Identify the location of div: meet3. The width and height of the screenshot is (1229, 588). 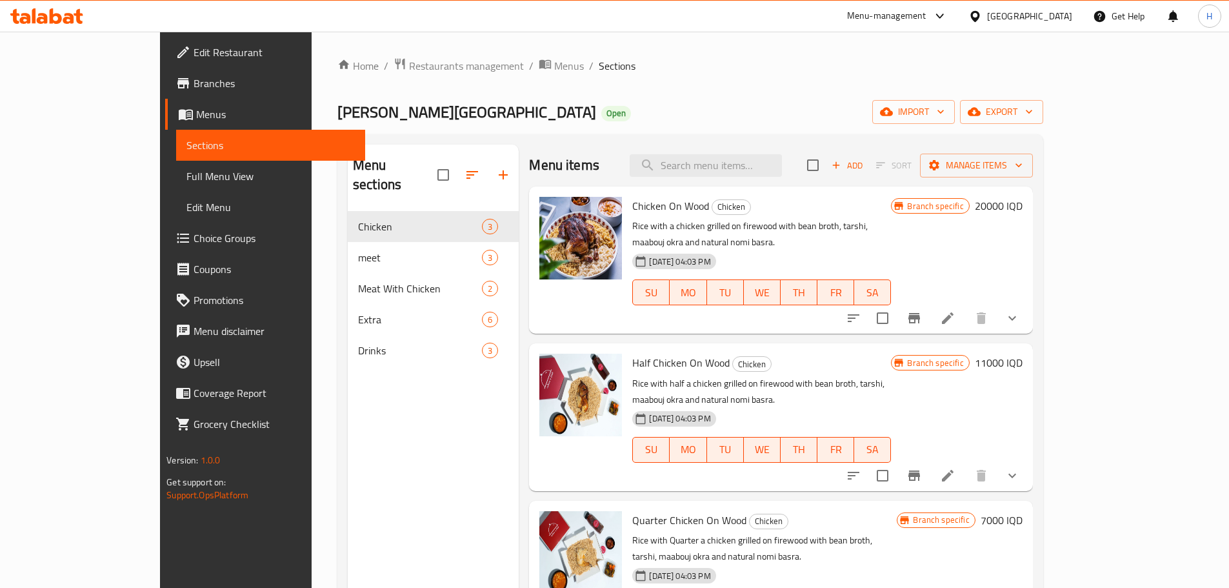
(433, 257).